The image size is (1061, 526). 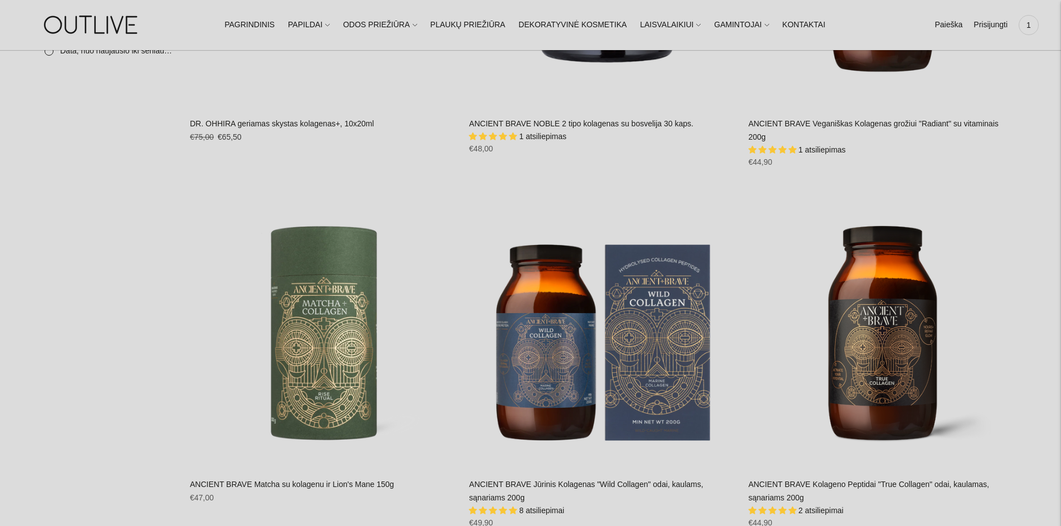 What do you see at coordinates (282, 124) in the screenshot?
I see `a: DR. OHHIRA geriamas skystas kolagenas+, 10x20ml` at bounding box center [282, 124].